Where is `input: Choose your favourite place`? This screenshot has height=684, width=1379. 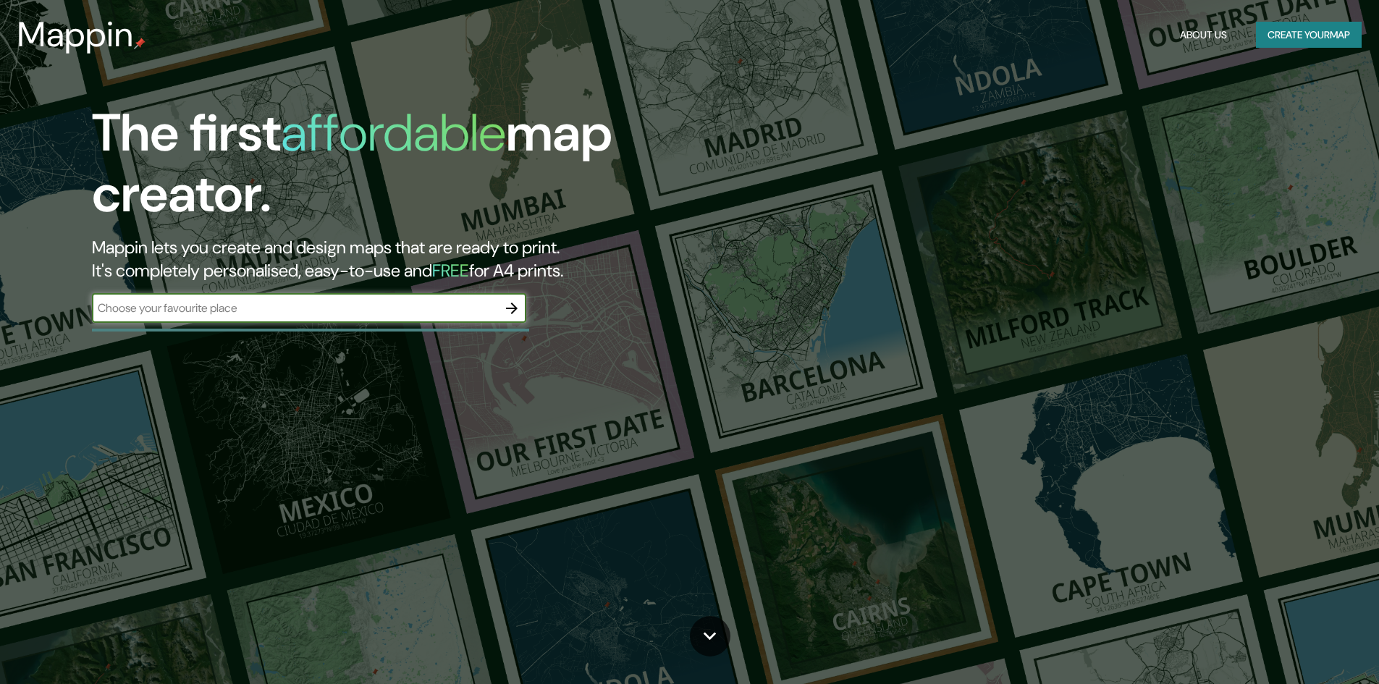
input: Choose your favourite place is located at coordinates (295, 308).